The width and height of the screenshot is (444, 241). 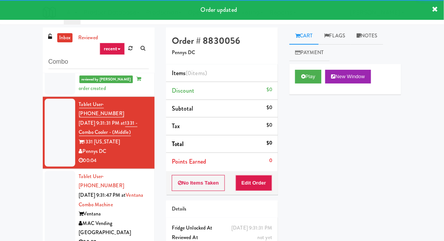 I want to click on a: Flags, so click(x=335, y=36).